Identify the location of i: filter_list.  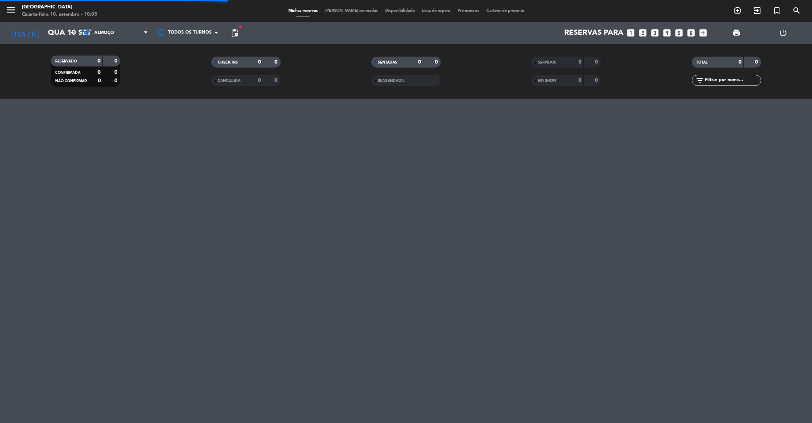
(700, 80).